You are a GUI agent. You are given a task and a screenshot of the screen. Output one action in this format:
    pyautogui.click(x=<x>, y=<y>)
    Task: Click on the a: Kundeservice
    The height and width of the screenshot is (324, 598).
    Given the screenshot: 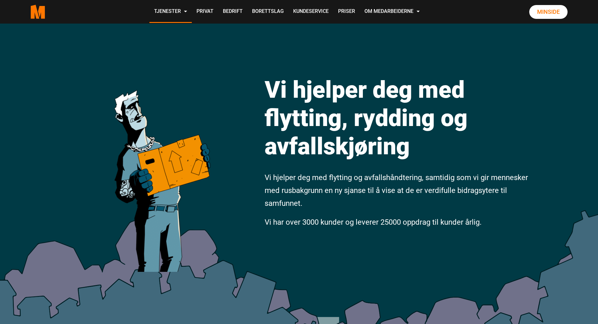 What is the action you would take?
    pyautogui.click(x=311, y=12)
    